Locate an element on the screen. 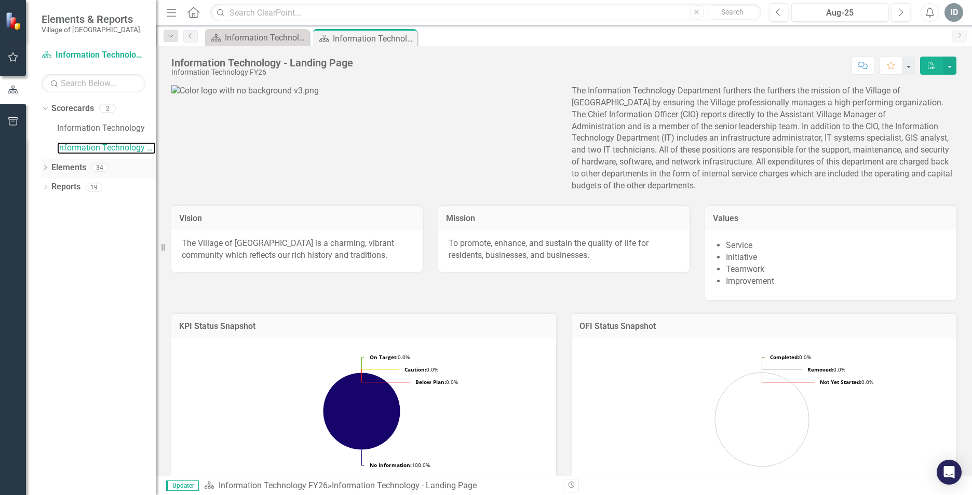 This screenshot has height=495, width=972. img: Color logo with no background v3.png is located at coordinates (245, 91).